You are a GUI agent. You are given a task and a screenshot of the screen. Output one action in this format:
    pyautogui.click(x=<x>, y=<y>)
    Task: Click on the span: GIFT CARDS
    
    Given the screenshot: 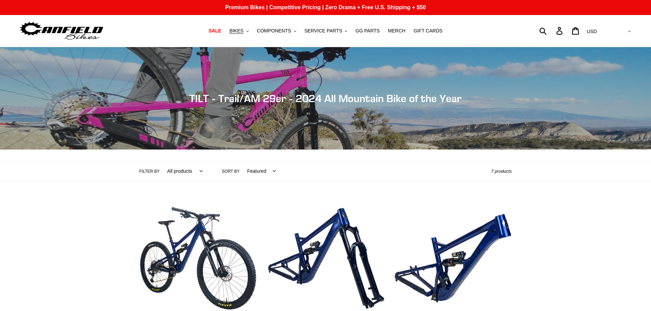 What is the action you would take?
    pyautogui.click(x=428, y=31)
    